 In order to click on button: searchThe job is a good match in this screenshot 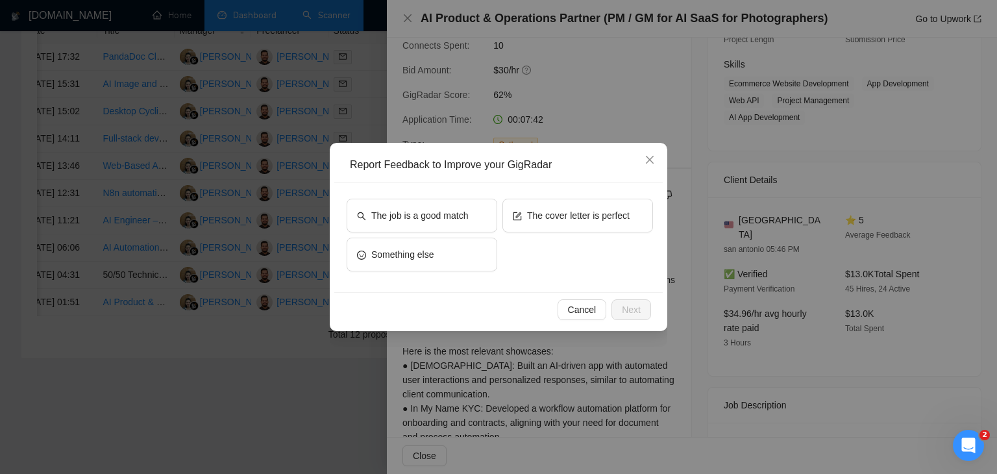, I will do `click(422, 216)`.